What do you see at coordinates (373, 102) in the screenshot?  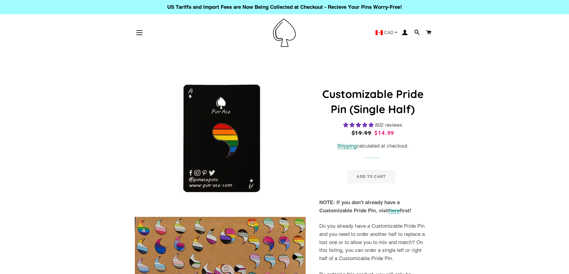 I see `h1: Customizable Pride Pin (Single Half)` at bounding box center [373, 102].